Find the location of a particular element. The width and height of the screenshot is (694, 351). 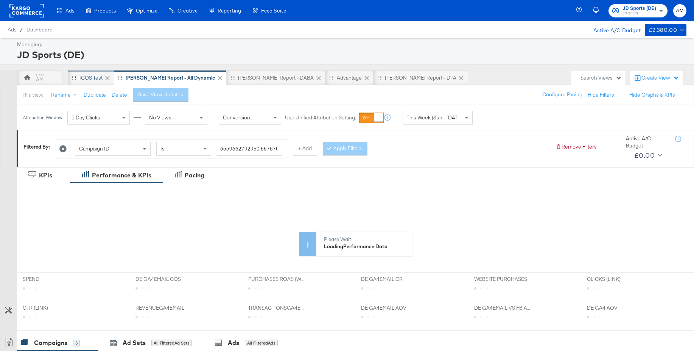

div: 5 is located at coordinates (76, 343).